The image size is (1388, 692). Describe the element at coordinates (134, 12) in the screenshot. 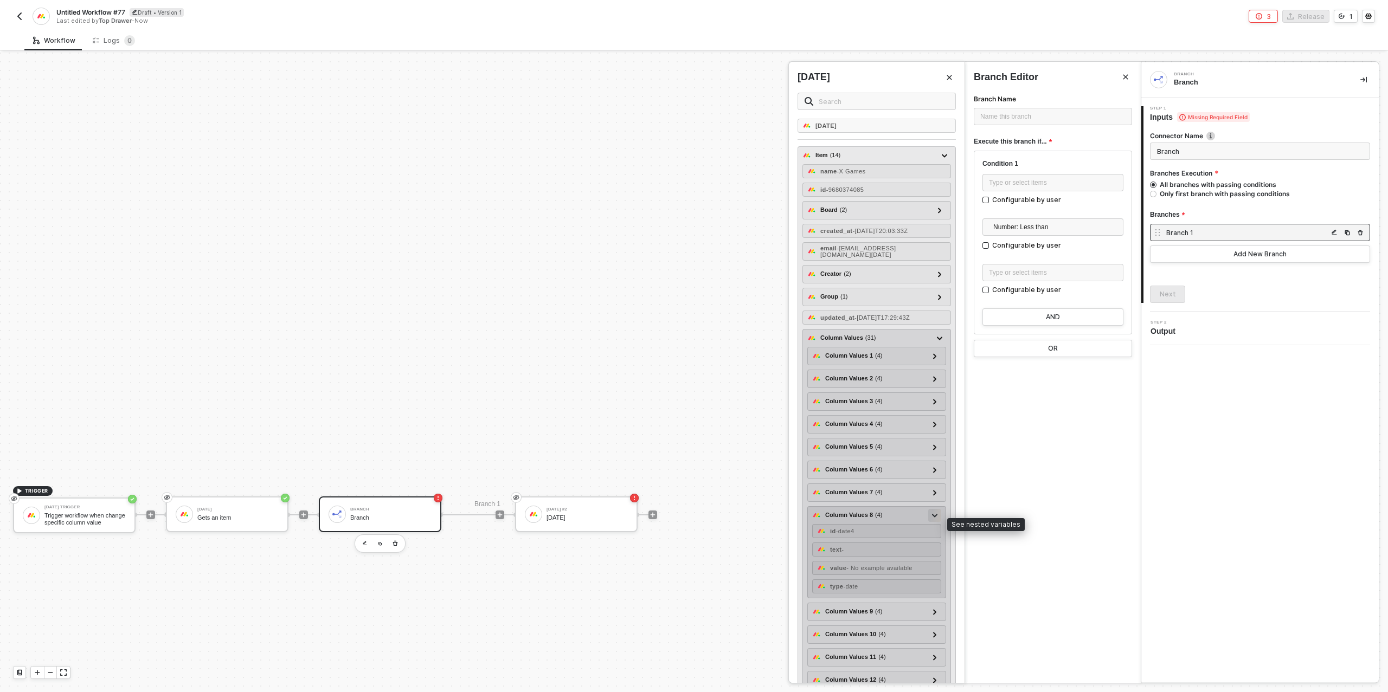

I see `span: icon-edit` at that location.